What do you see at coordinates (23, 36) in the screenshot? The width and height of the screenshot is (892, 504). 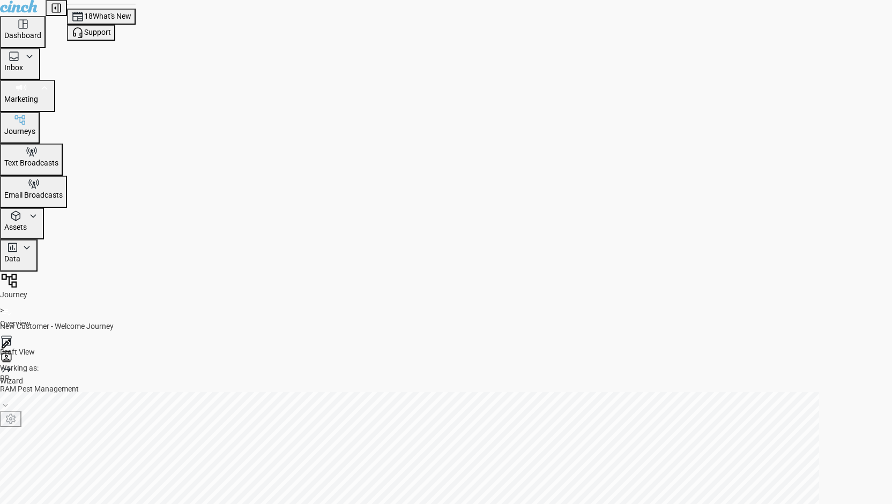 I see `p: Dashboard` at bounding box center [23, 36].